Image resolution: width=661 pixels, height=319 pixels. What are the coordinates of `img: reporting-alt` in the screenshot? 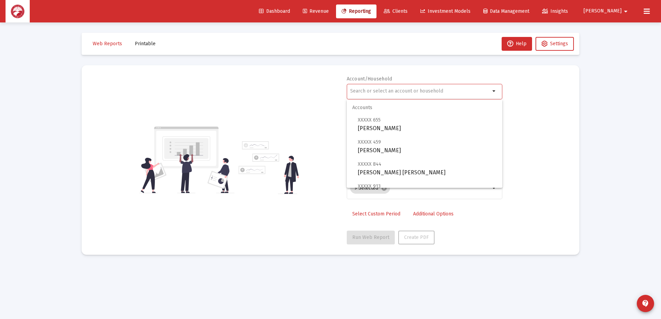 It's located at (269, 168).